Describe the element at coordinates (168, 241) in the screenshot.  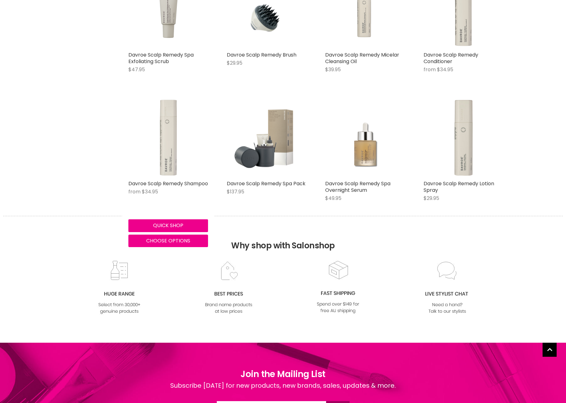
I see `button: Choose options` at that location.